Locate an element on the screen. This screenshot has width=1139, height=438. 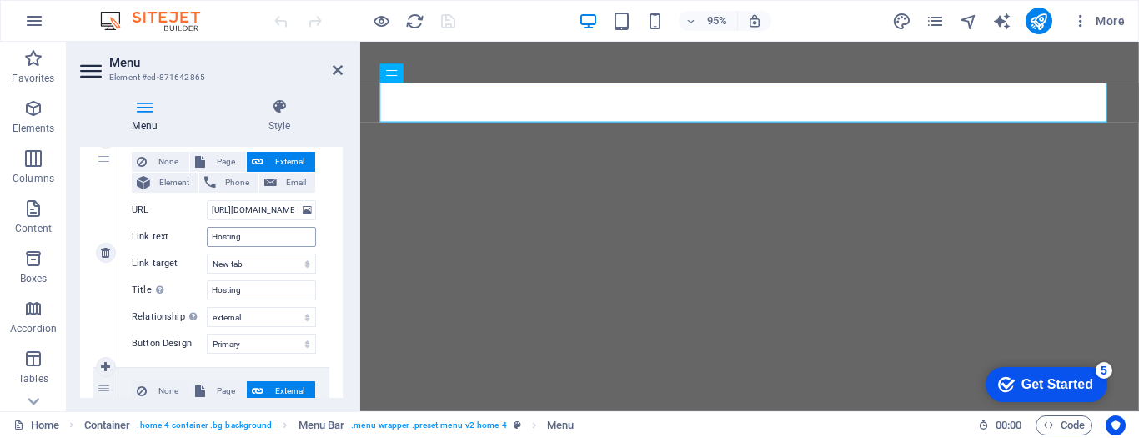
button: Element is located at coordinates (165, 183).